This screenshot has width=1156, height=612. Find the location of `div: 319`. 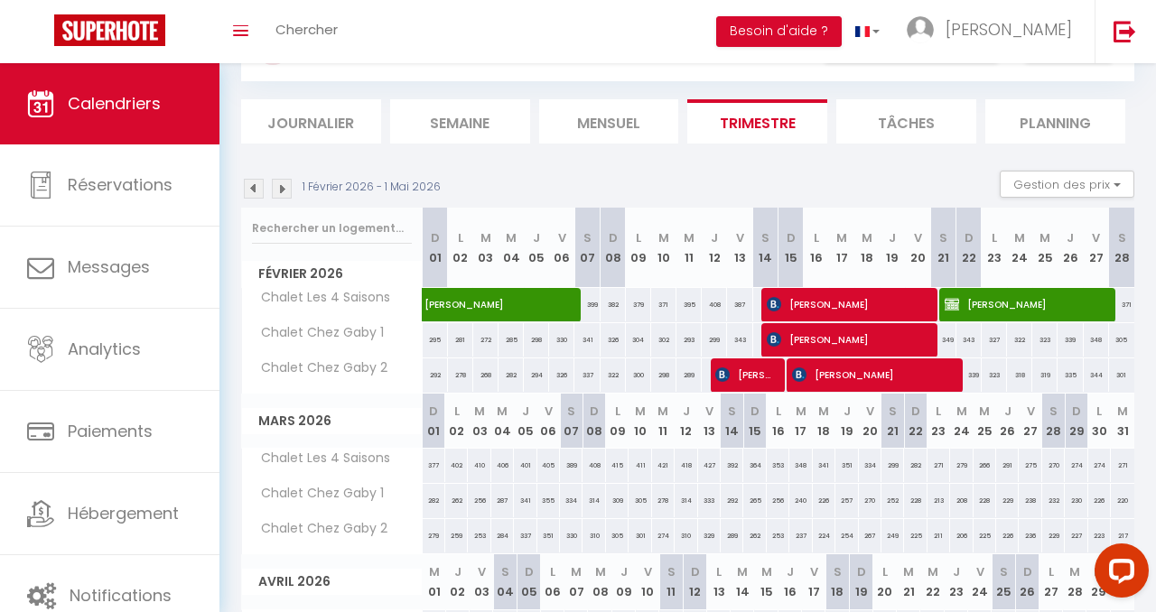

div: 319 is located at coordinates (1045, 375).